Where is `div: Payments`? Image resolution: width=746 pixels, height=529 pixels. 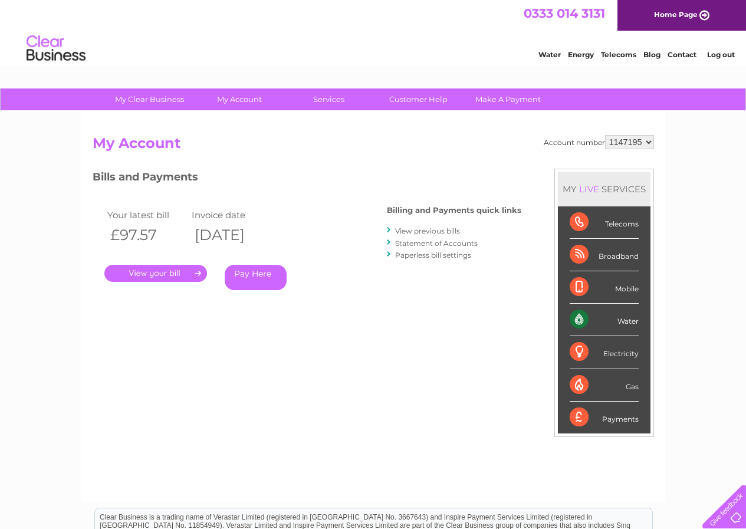
div: Payments is located at coordinates (604, 418).